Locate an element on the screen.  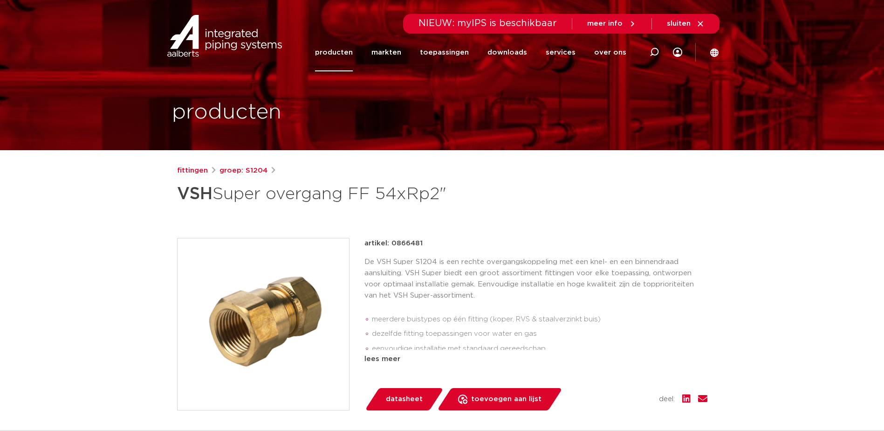
li: eenvoudige installatie met standaard gereedschap is located at coordinates (540, 349).